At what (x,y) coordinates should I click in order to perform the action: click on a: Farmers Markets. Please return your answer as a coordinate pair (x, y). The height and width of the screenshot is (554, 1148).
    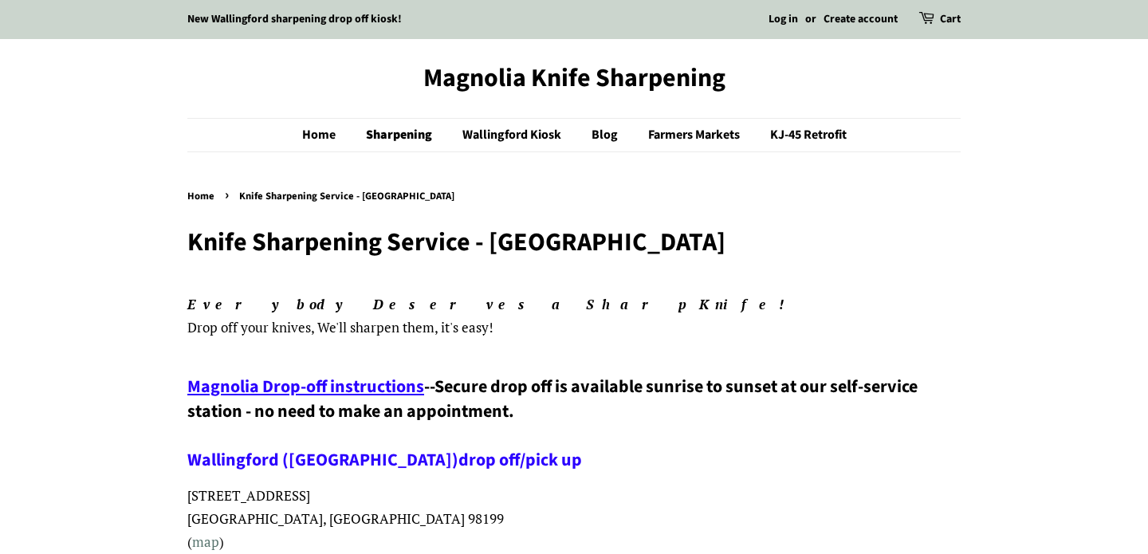
    Looking at the image, I should click on (696, 135).